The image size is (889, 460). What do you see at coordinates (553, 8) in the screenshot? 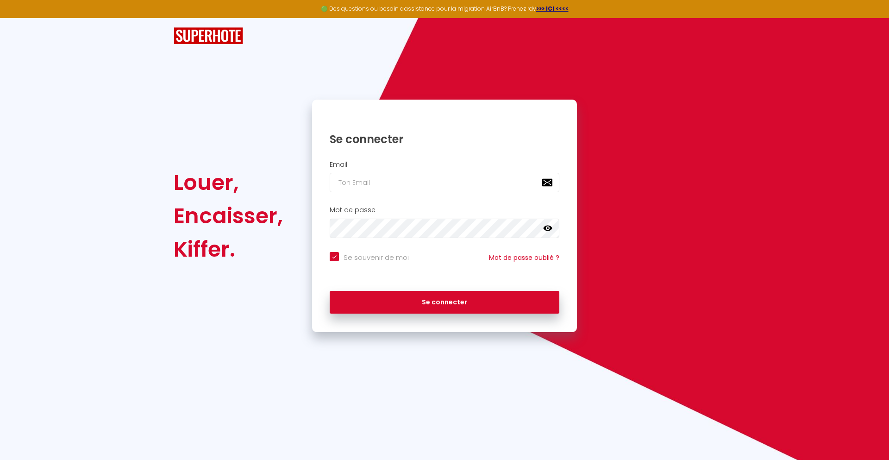
I see `a: >>> ICI <<<<` at bounding box center [553, 8].